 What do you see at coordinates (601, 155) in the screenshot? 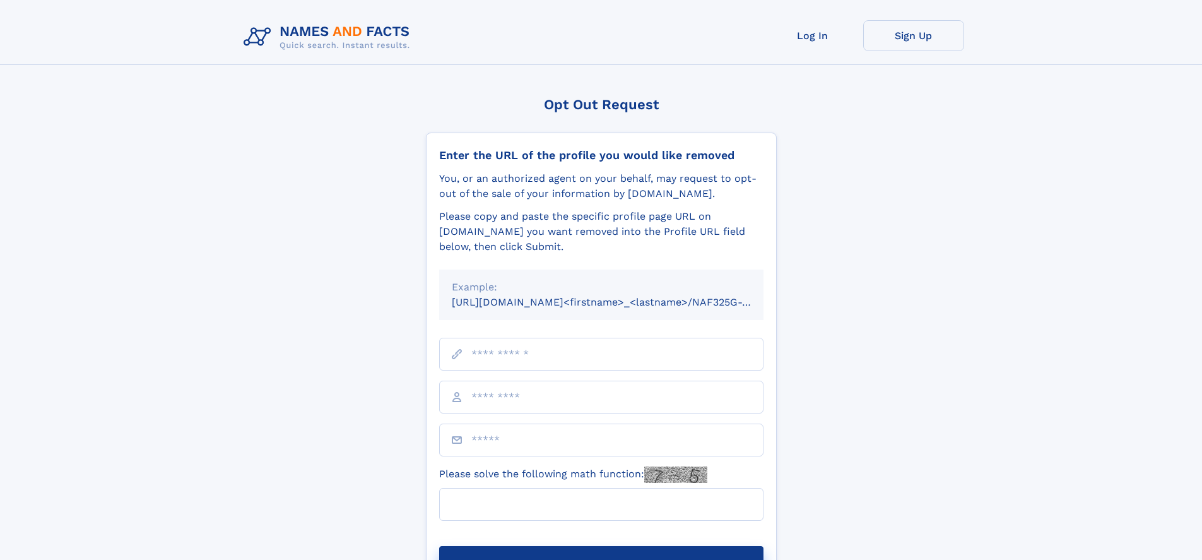
I see `div: Enter the URL of the profile you would like removed` at bounding box center [601, 155].